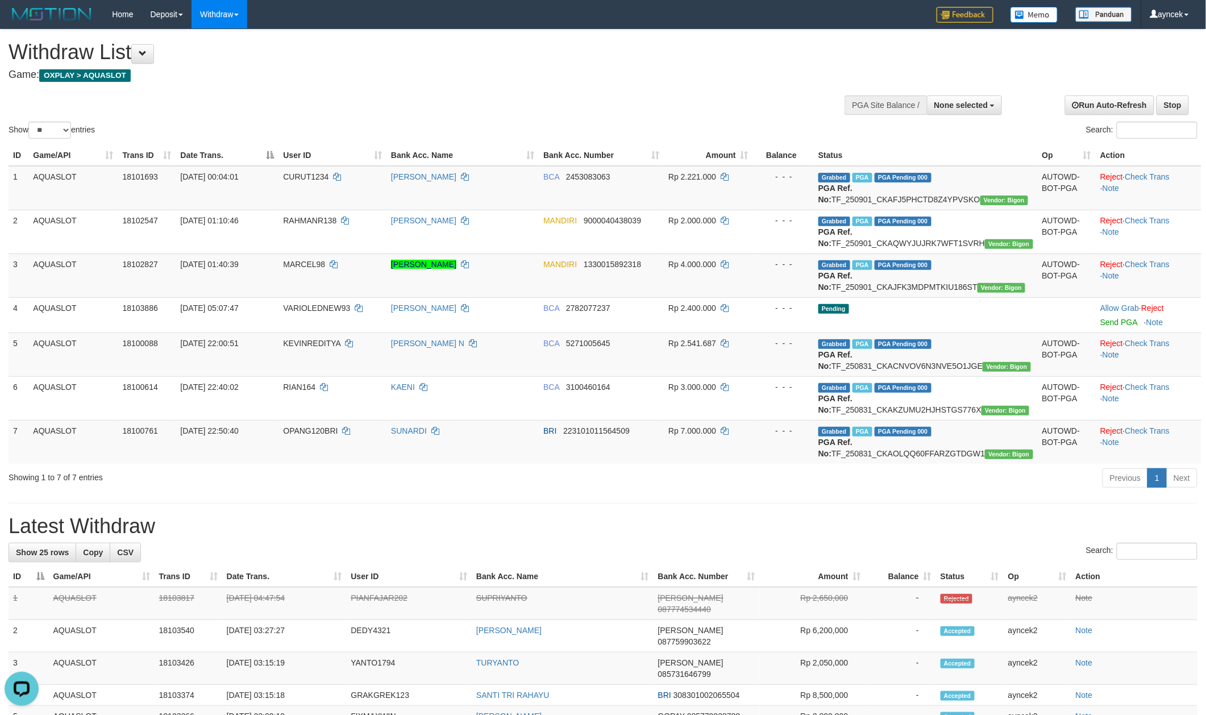 The height and width of the screenshot is (715, 1206). Describe the element at coordinates (560, 264) in the screenshot. I see `span: MANDIRI` at that location.